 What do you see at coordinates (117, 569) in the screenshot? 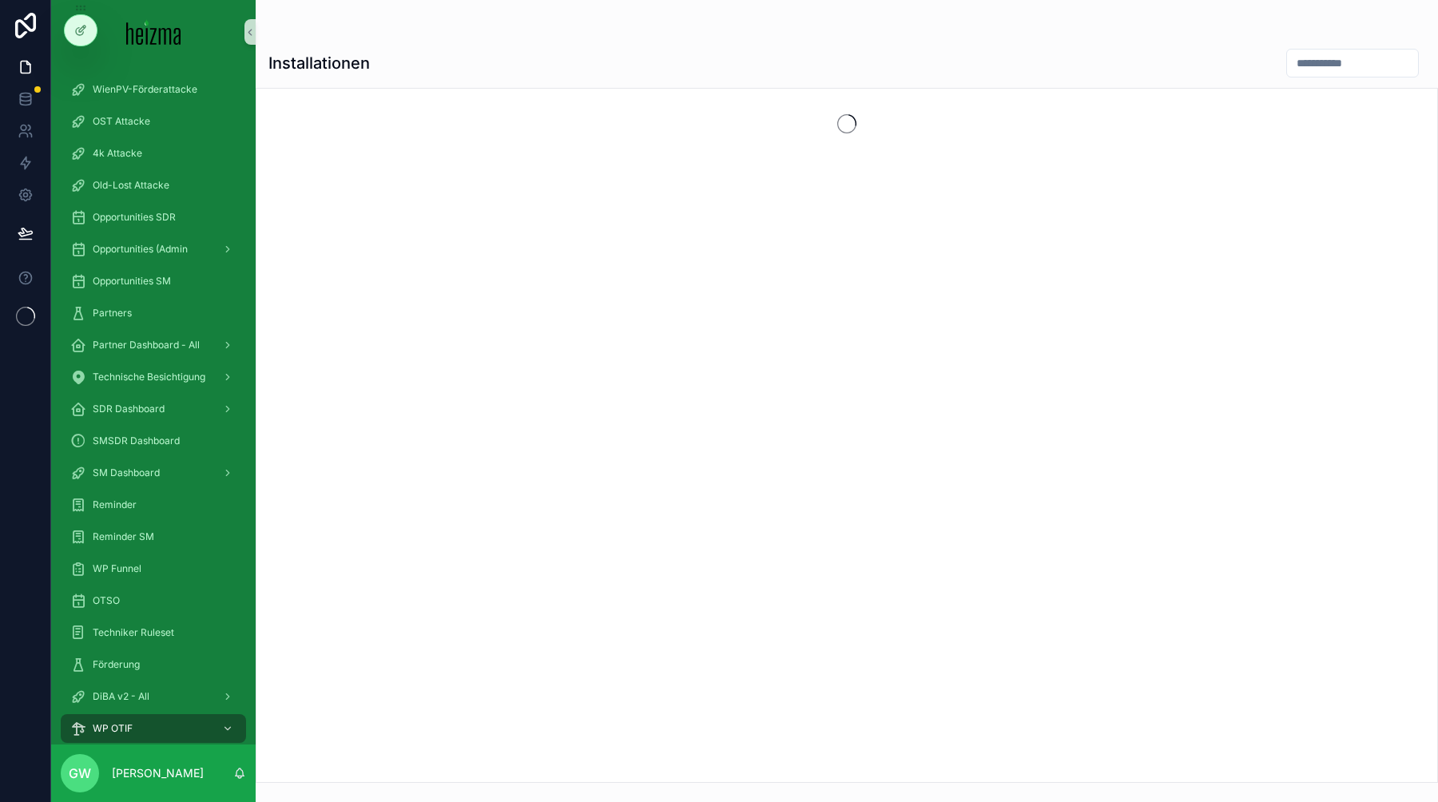
I see `span: WP Funnel` at bounding box center [117, 569].